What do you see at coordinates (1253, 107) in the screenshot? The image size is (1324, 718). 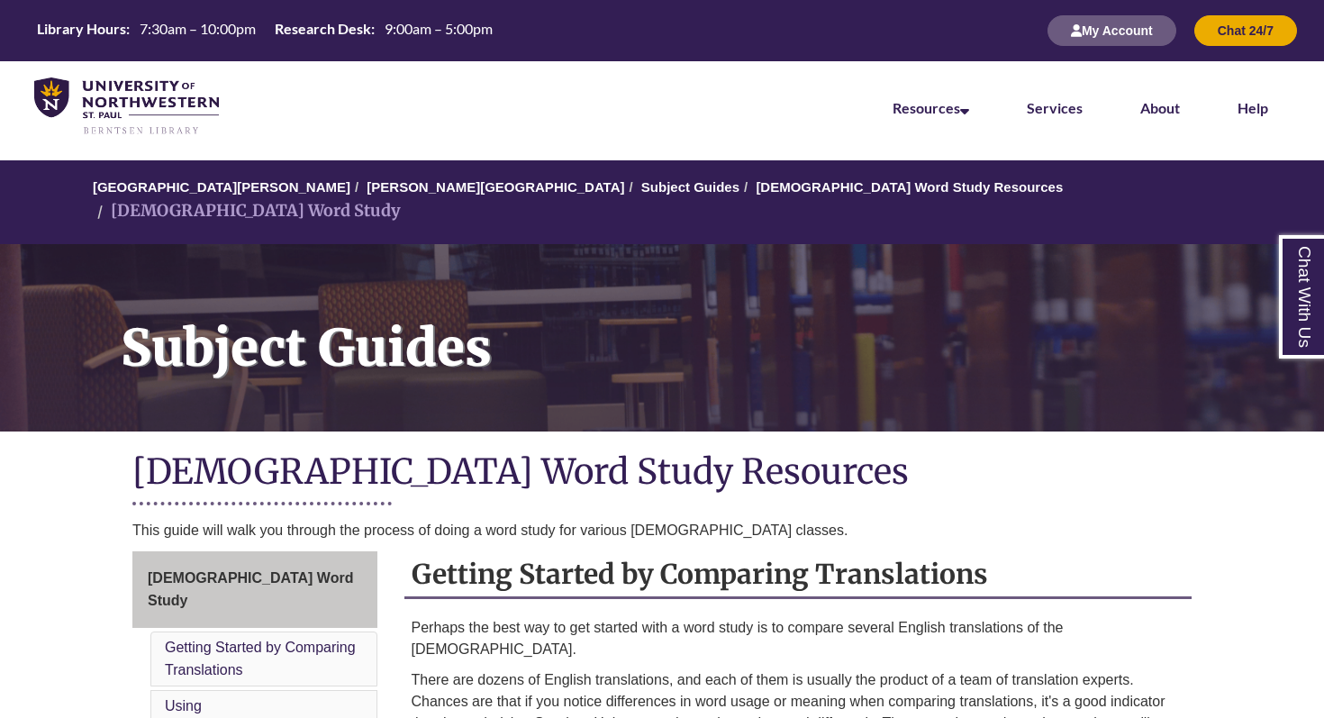 I see `a: Help` at bounding box center [1253, 107].